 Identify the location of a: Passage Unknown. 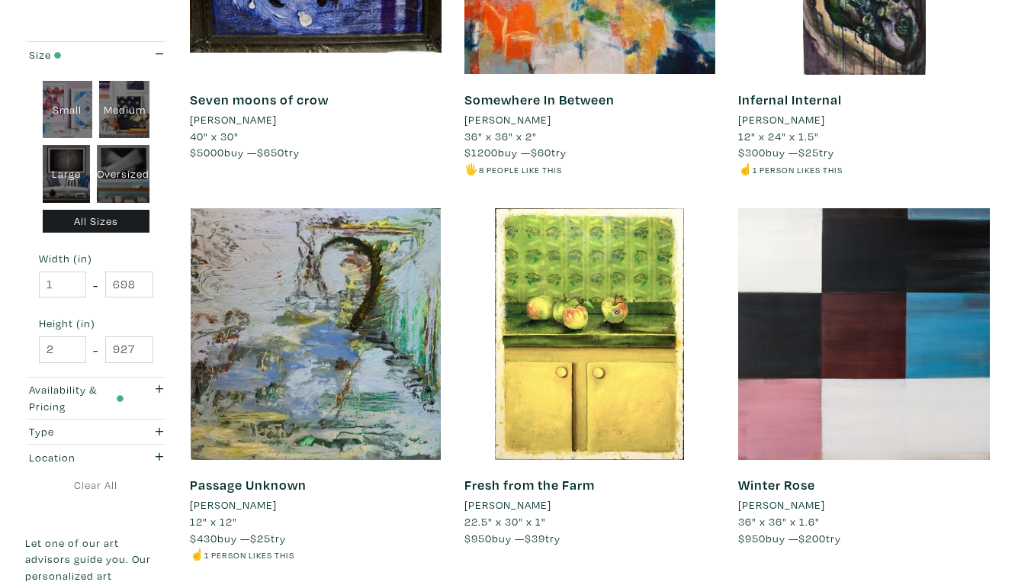
(248, 484).